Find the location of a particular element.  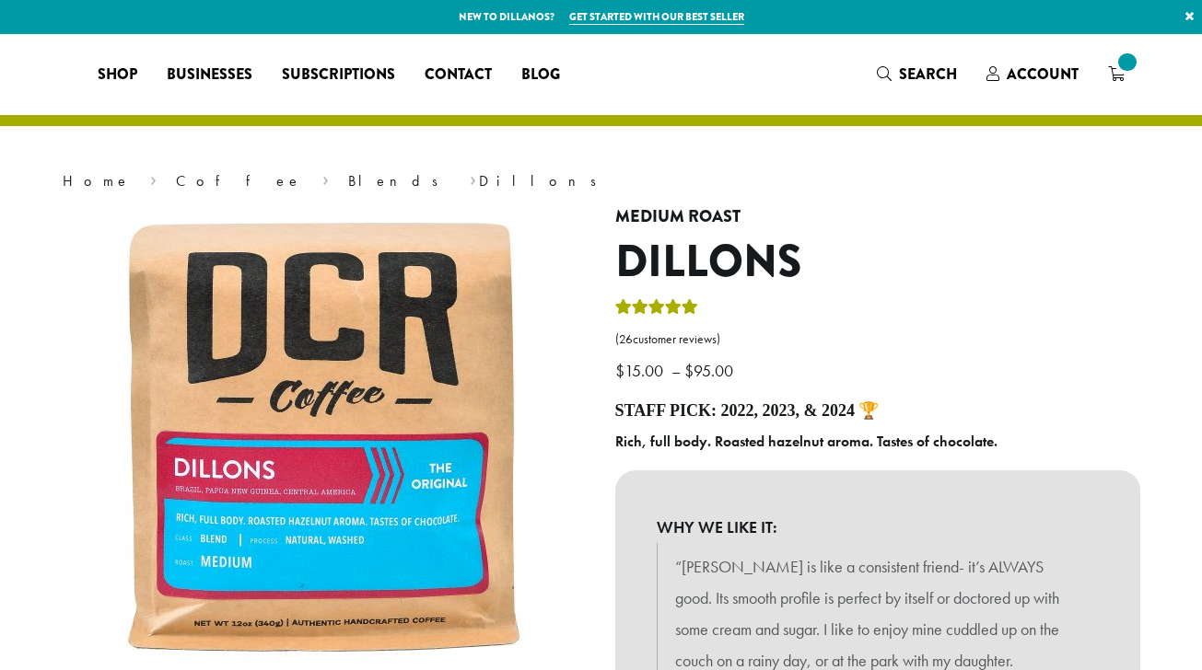

b: WHY WE LIKE IT: is located at coordinates (877, 528).